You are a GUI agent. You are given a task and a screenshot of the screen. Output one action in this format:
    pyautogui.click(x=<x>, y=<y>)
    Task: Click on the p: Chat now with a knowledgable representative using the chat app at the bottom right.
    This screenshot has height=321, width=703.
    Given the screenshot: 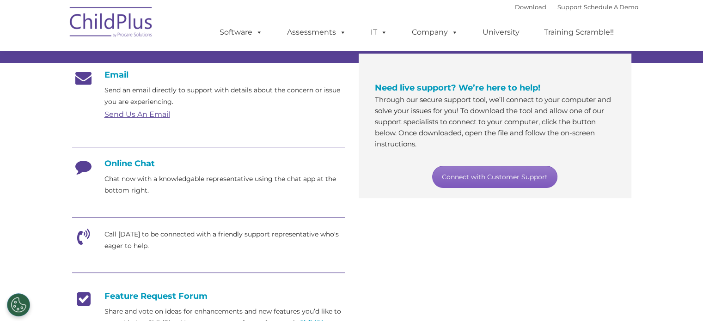 What is the action you would take?
    pyautogui.click(x=225, y=185)
    